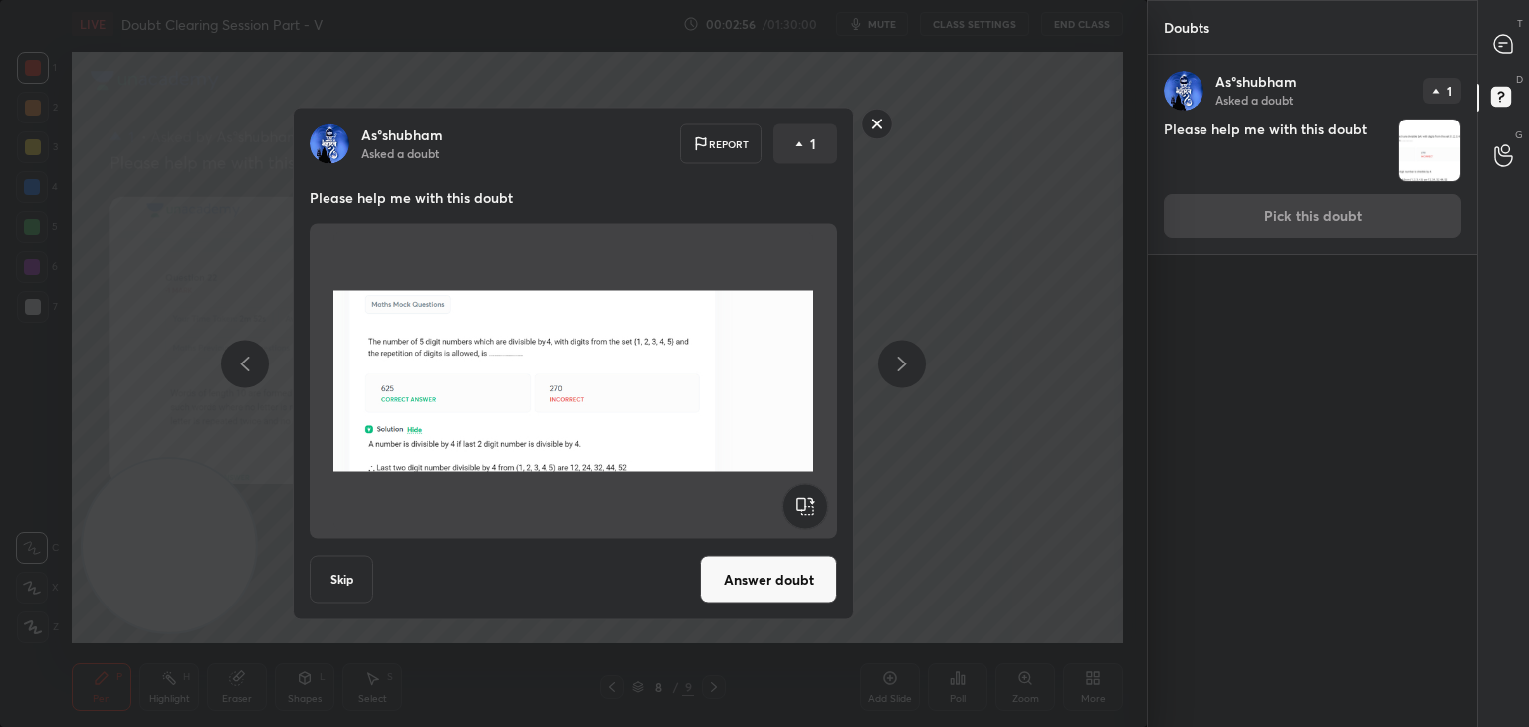  I want to click on div: Report, so click(721, 144).